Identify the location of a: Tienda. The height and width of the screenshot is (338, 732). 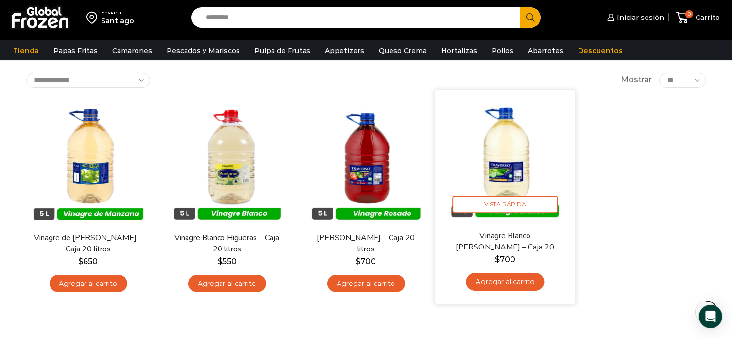
(26, 51).